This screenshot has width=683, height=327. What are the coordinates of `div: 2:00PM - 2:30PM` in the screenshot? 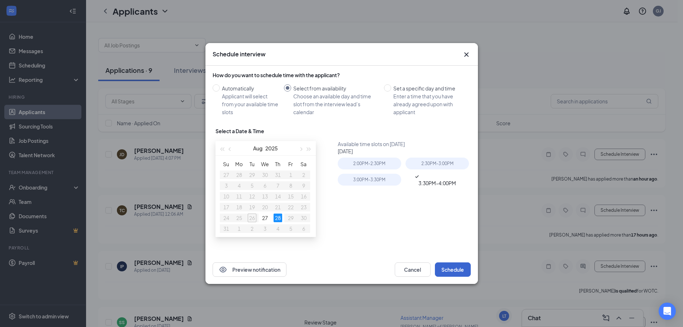 It's located at (369, 163).